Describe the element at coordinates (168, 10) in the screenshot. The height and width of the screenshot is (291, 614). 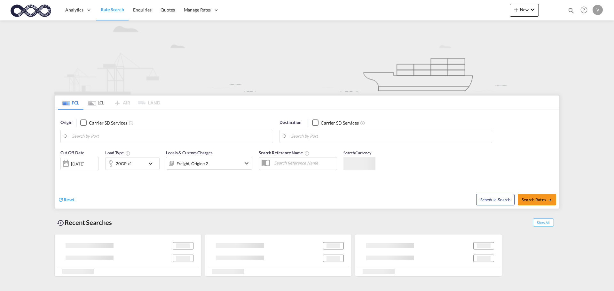
I see `span: Quotes` at that location.